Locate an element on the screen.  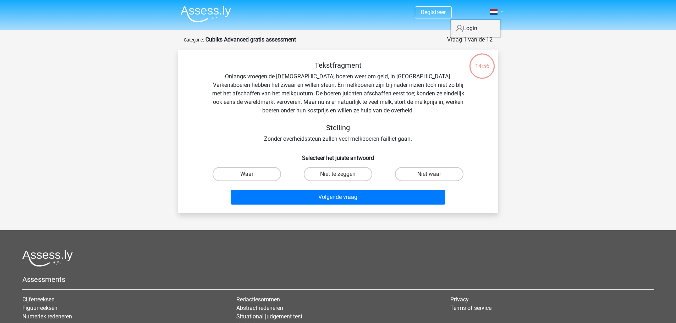
a: Privacy is located at coordinates (459, 299).